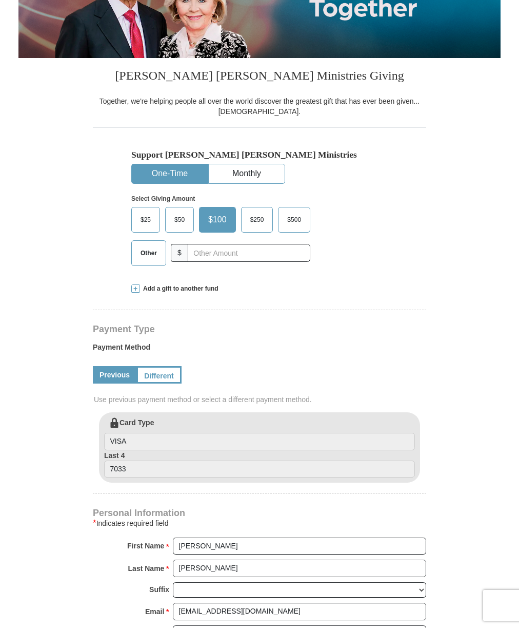  I want to click on label: Last 4, so click(260, 464).